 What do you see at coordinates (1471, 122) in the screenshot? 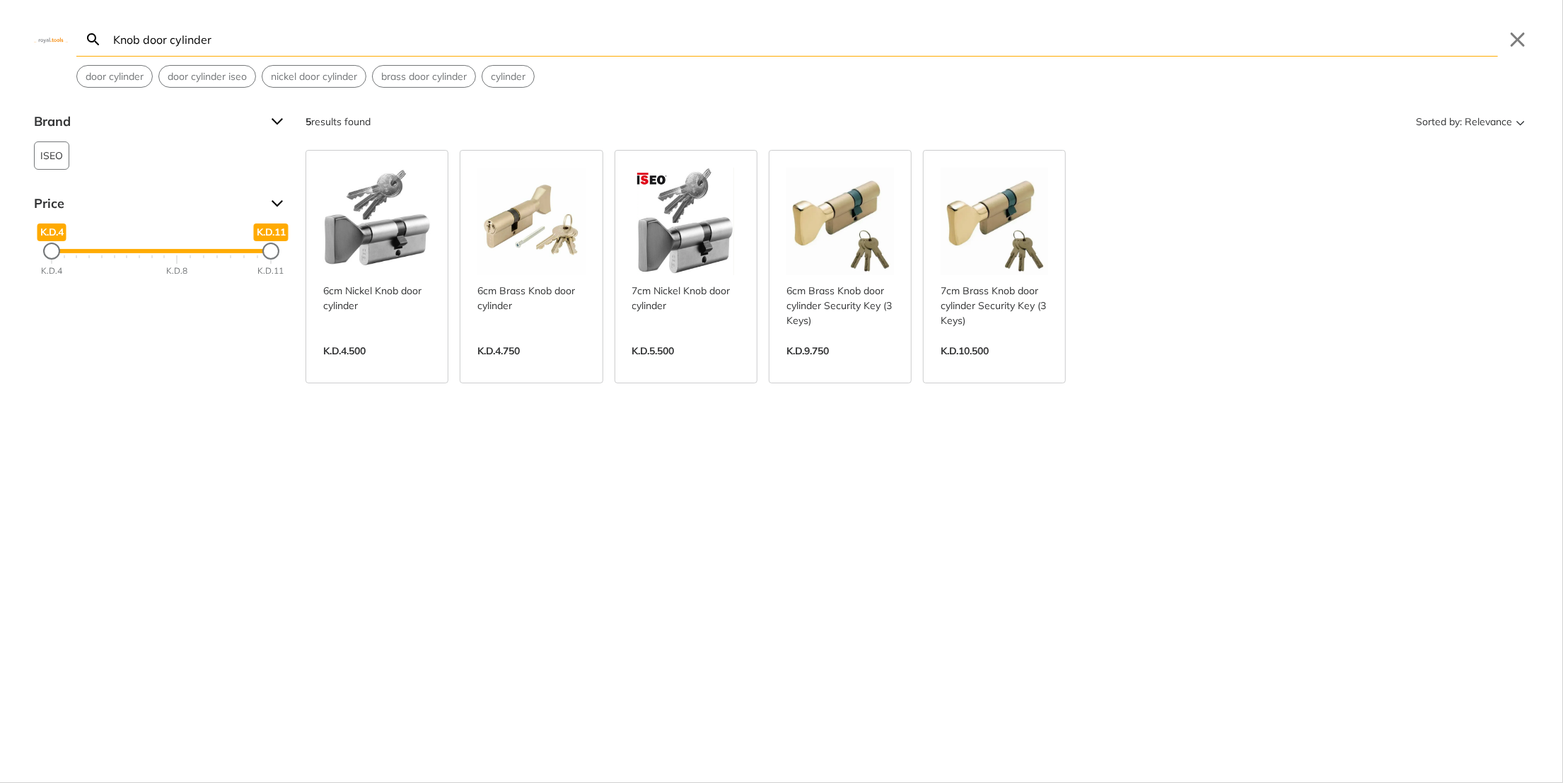
I see `button: Sorted by:Relevance Sort` at bounding box center [1471, 122].